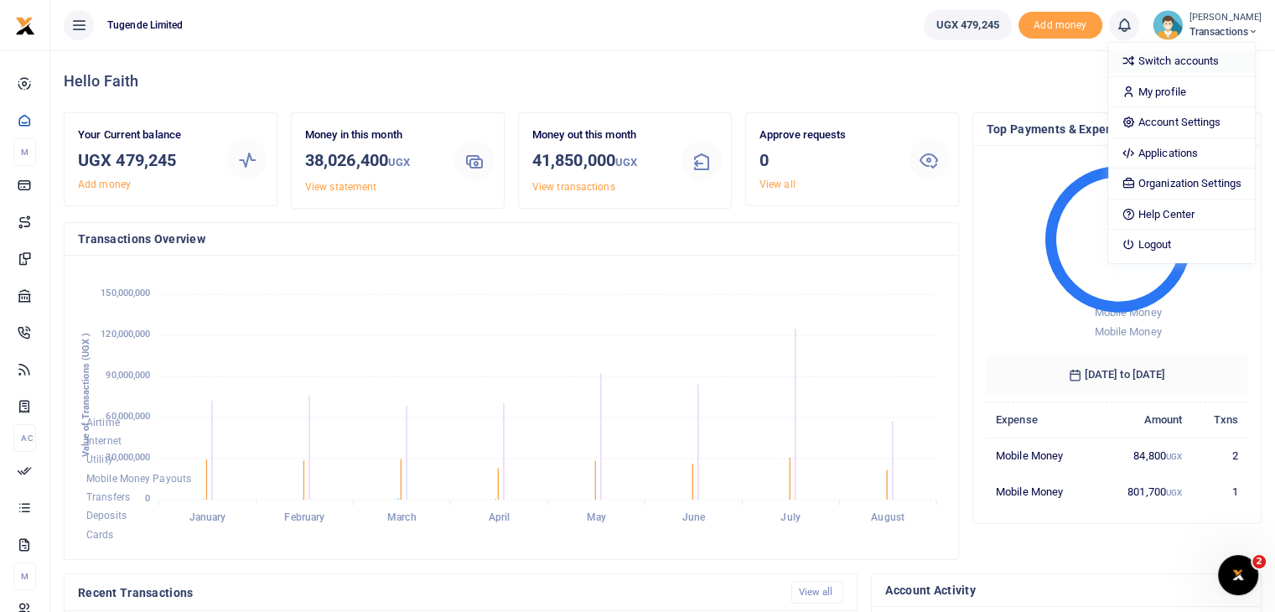  Describe the element at coordinates (401, 517) in the screenshot. I see `tspan: March` at that location.